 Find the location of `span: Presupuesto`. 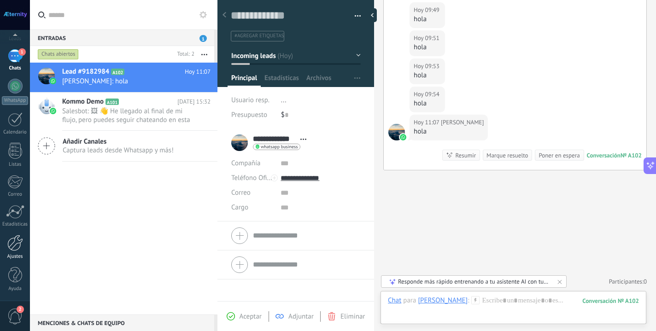

span: Presupuesto is located at coordinates (249, 115).